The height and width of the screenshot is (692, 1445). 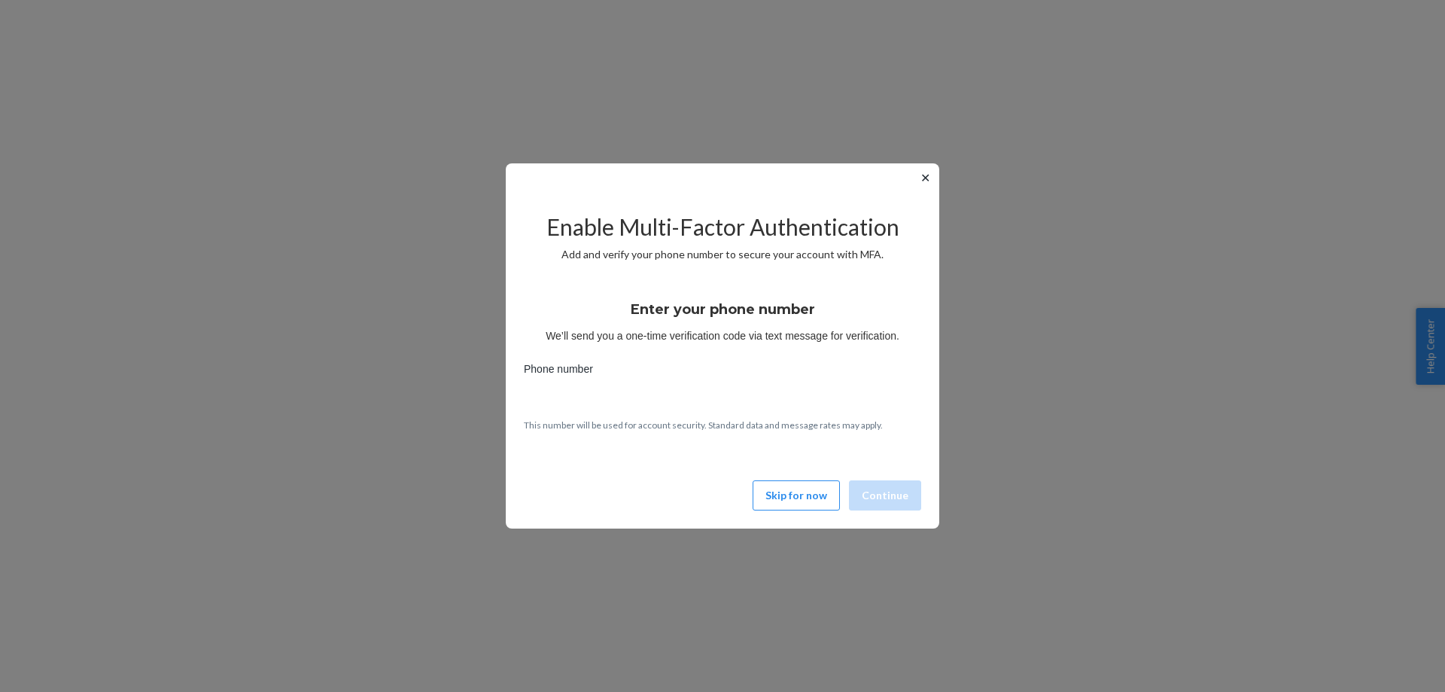 What do you see at coordinates (885, 495) in the screenshot?
I see `button: Continue` at bounding box center [885, 495].